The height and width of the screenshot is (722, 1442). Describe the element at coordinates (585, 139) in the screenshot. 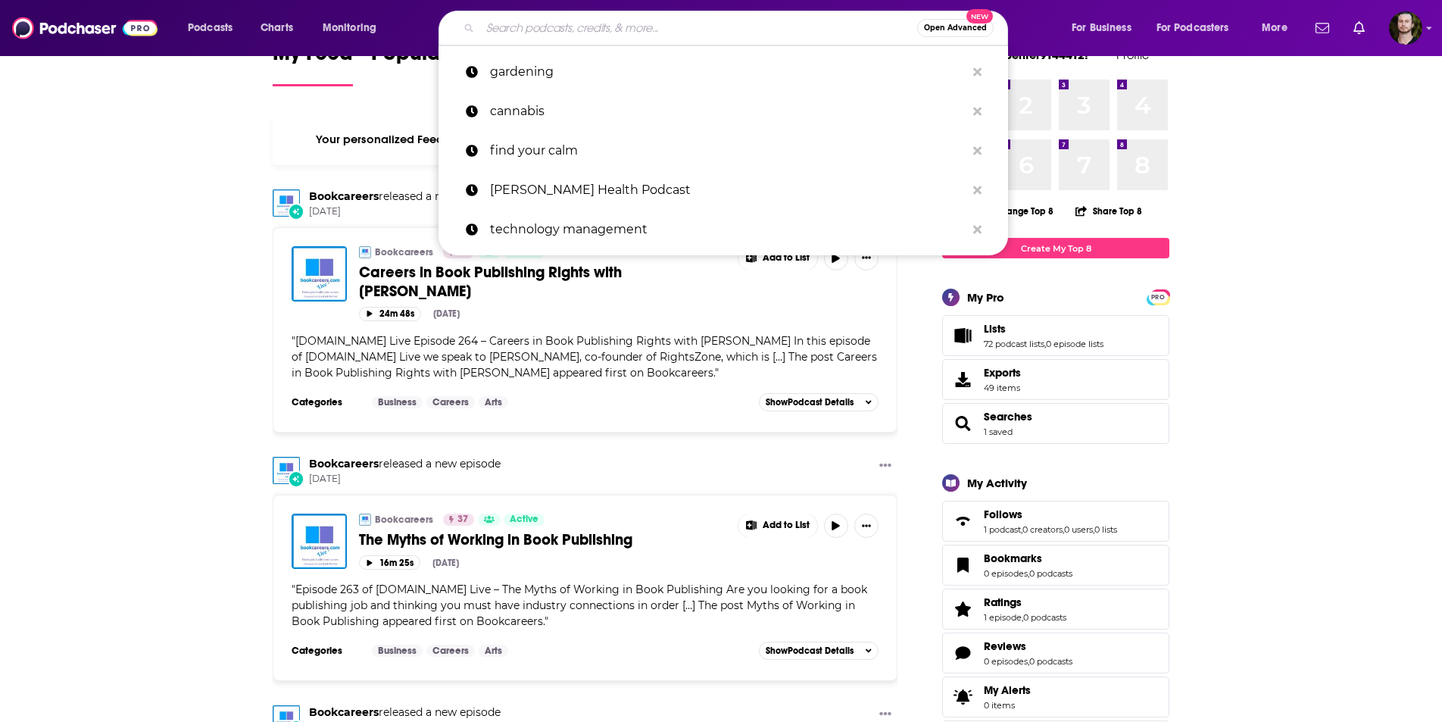

I see `div: Your personalized Feed is curated based on the Podcasts, Creators, Users, and Lists that you Follow.` at that location.